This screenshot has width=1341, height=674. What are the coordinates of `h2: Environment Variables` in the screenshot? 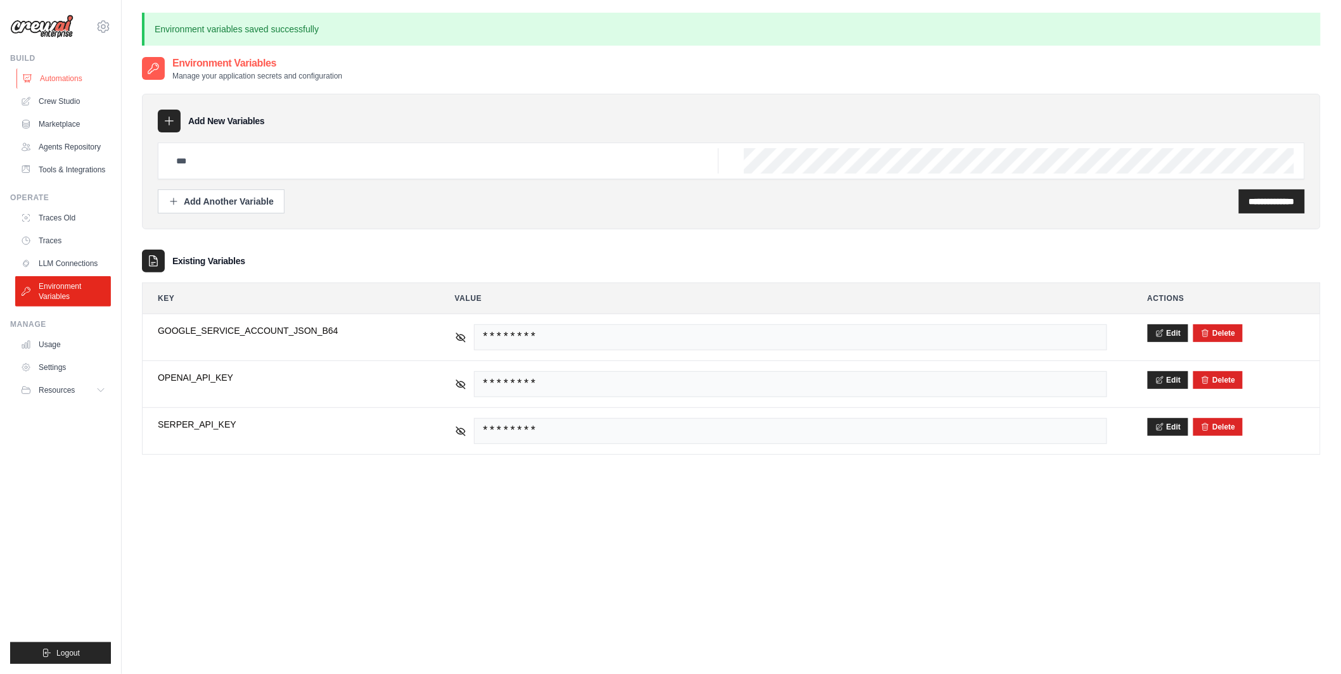 It's located at (257, 63).